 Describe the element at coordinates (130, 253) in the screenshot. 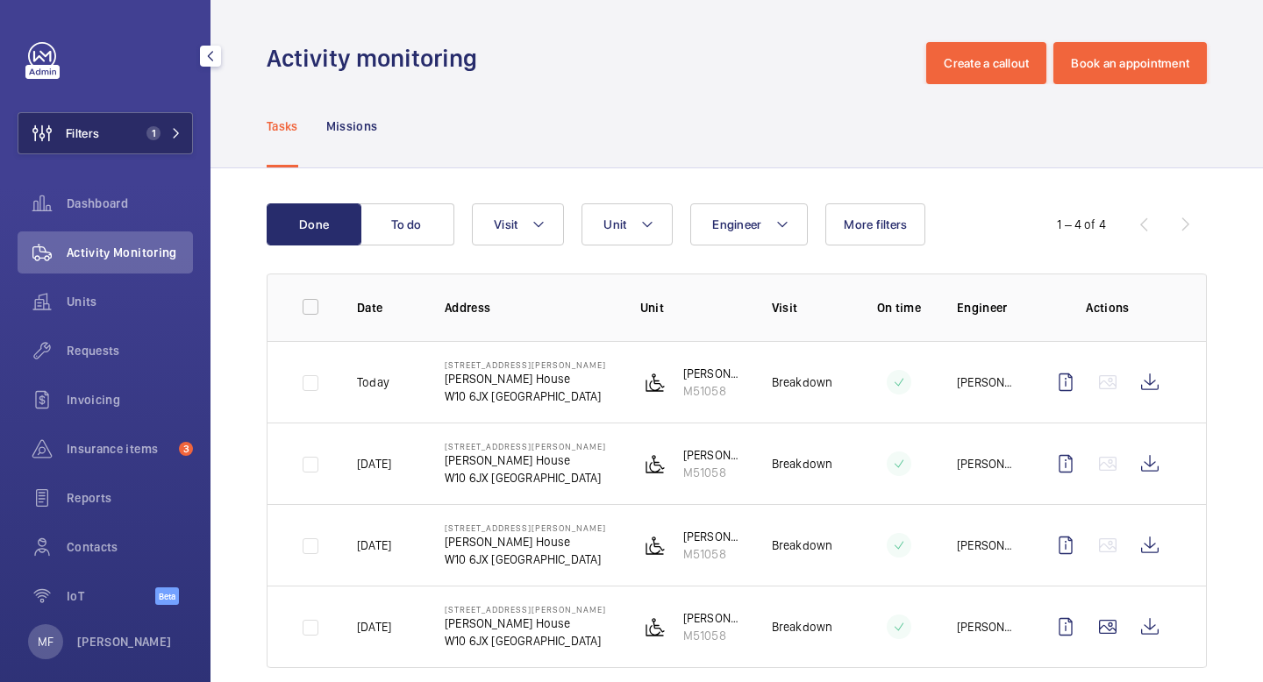

I see `span: Activity Monitoring` at that location.